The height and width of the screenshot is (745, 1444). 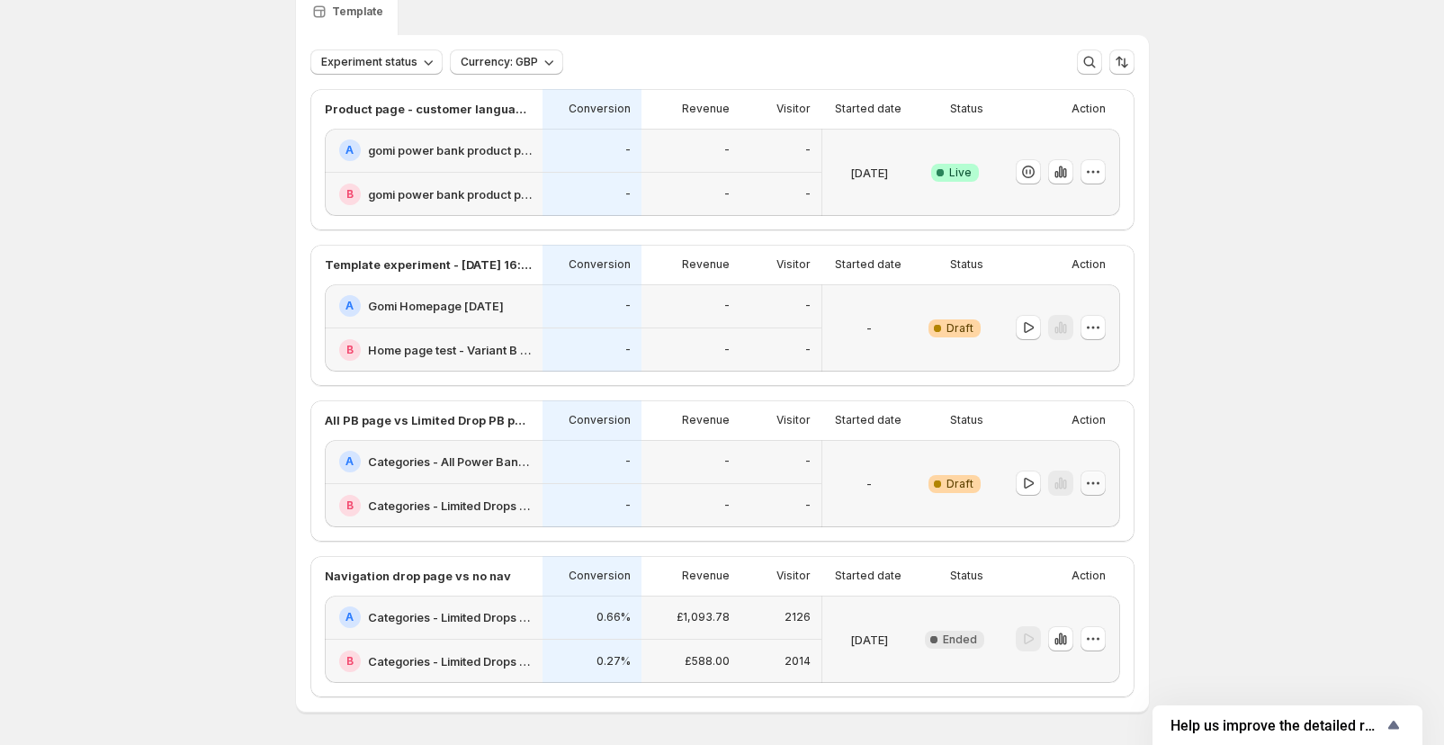 What do you see at coordinates (614, 617) in the screenshot?
I see `p: 0.66%` at bounding box center [614, 617].